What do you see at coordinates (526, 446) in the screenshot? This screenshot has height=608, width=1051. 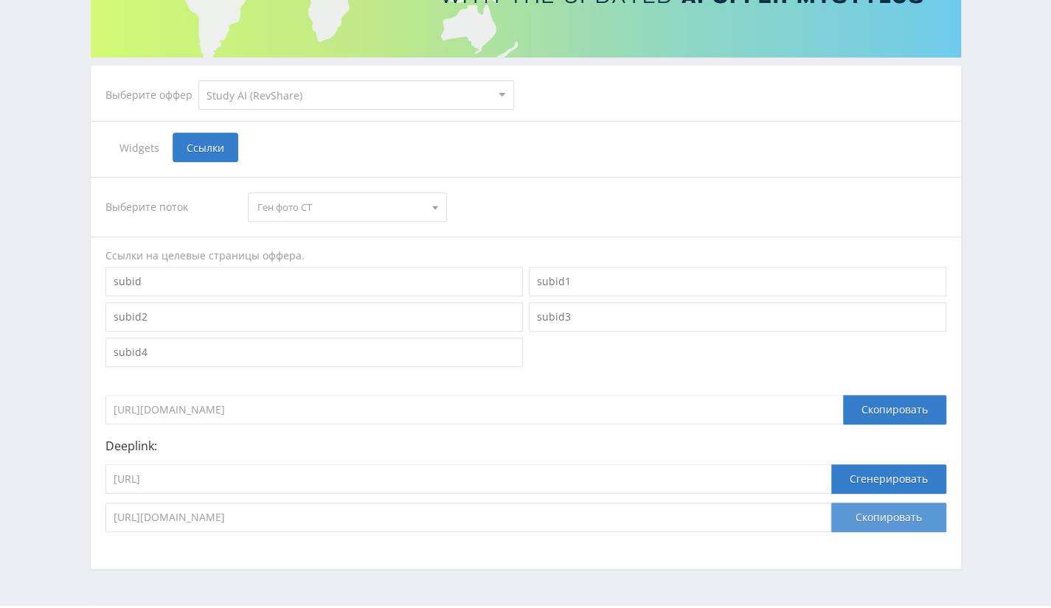 I see `p: Deeplink:` at bounding box center [526, 446].